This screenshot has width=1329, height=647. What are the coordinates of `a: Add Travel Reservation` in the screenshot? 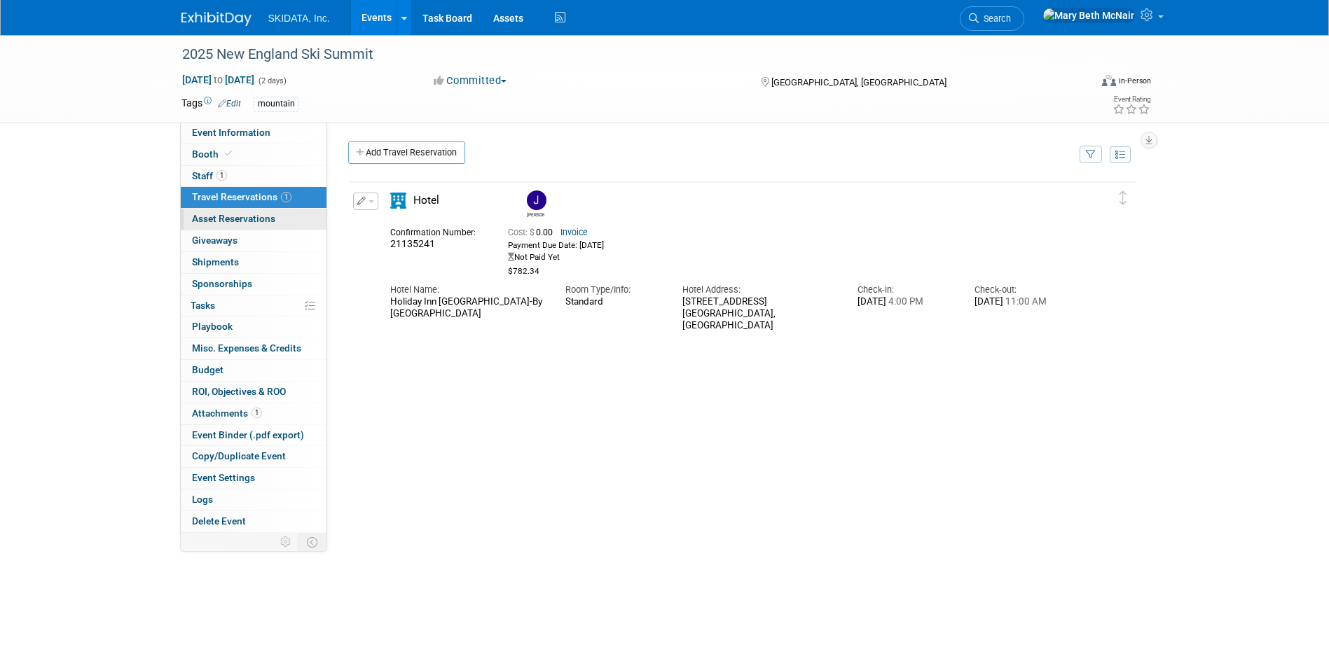 It's located at (406, 153).